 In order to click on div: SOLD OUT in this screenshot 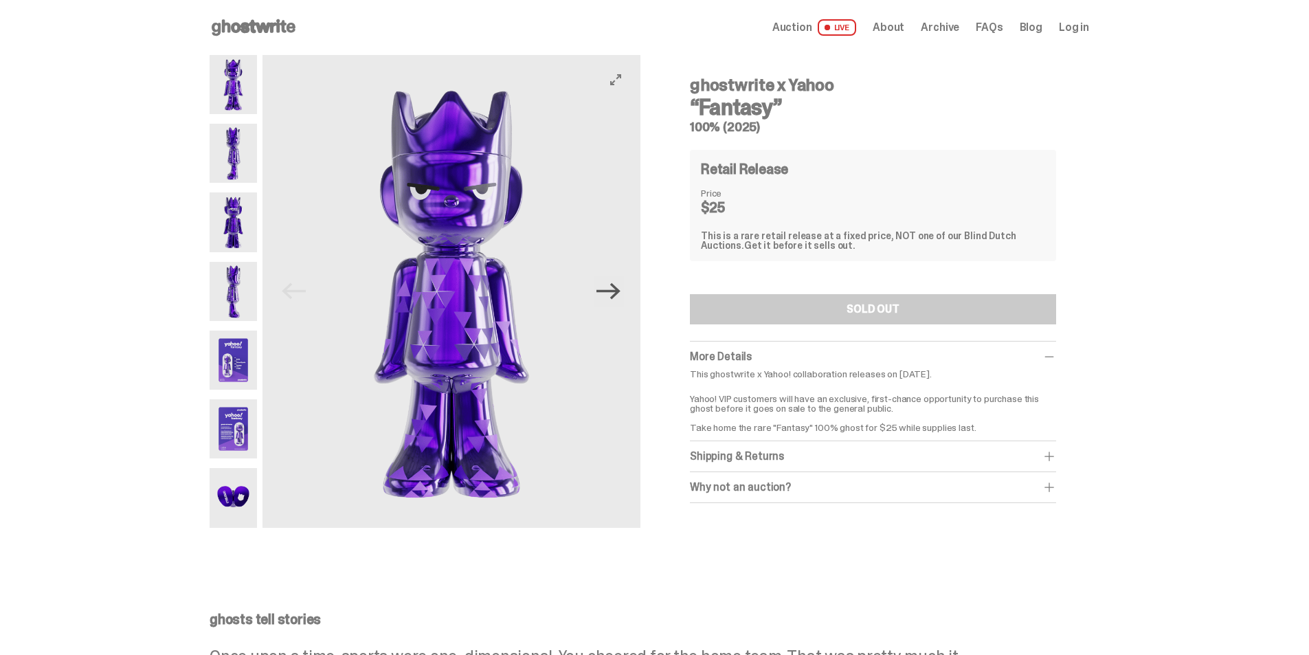, I will do `click(872, 309)`.